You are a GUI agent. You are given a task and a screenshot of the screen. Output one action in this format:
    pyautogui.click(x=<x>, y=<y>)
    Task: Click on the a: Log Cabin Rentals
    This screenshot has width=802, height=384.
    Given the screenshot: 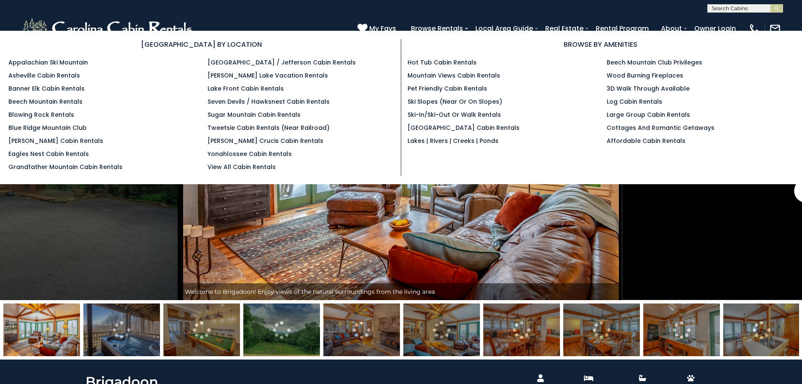 What is the action you would take?
    pyautogui.click(x=635, y=101)
    